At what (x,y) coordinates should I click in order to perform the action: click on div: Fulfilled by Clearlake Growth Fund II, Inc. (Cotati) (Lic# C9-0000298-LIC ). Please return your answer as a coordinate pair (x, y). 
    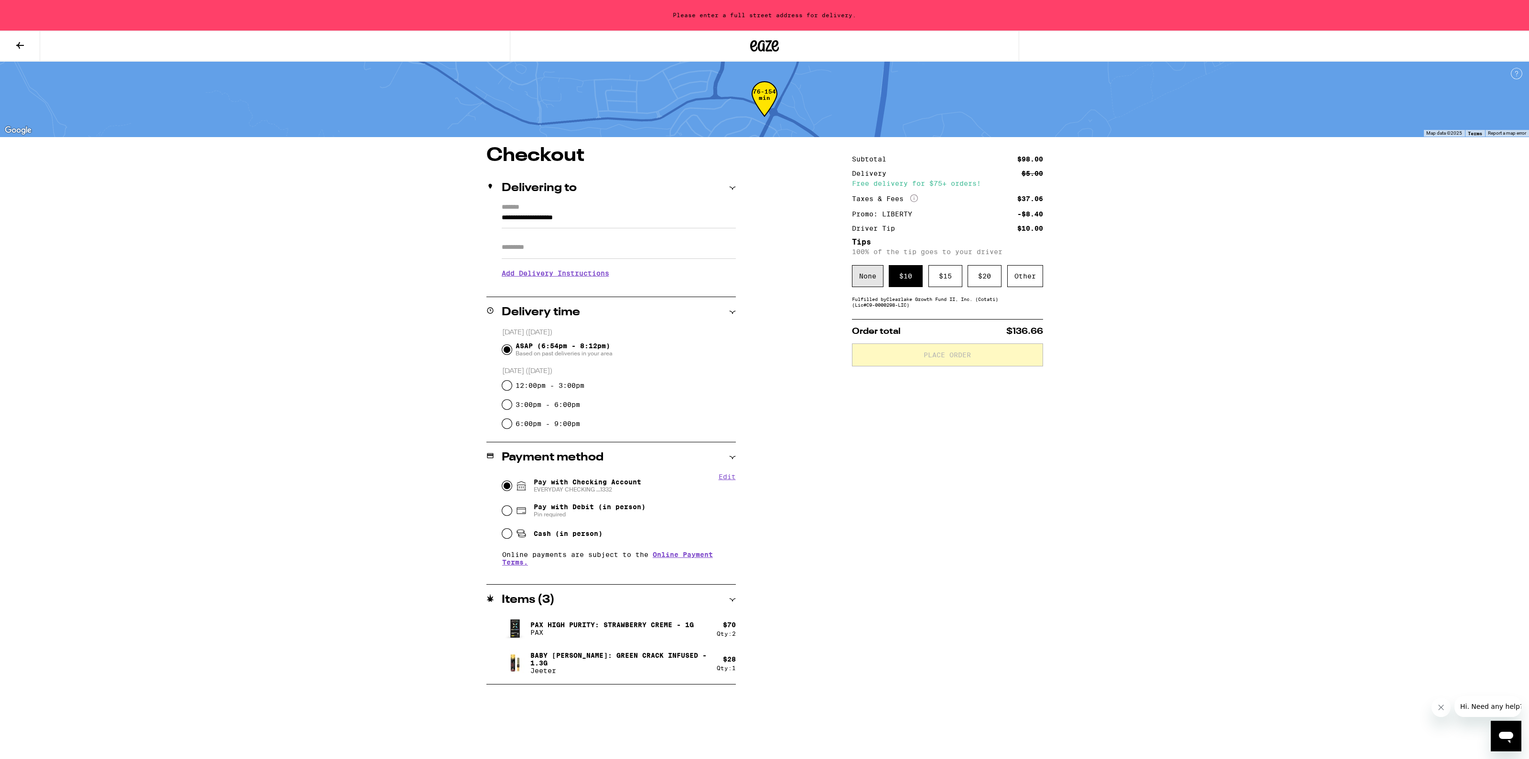
    Looking at the image, I should click on (947, 302).